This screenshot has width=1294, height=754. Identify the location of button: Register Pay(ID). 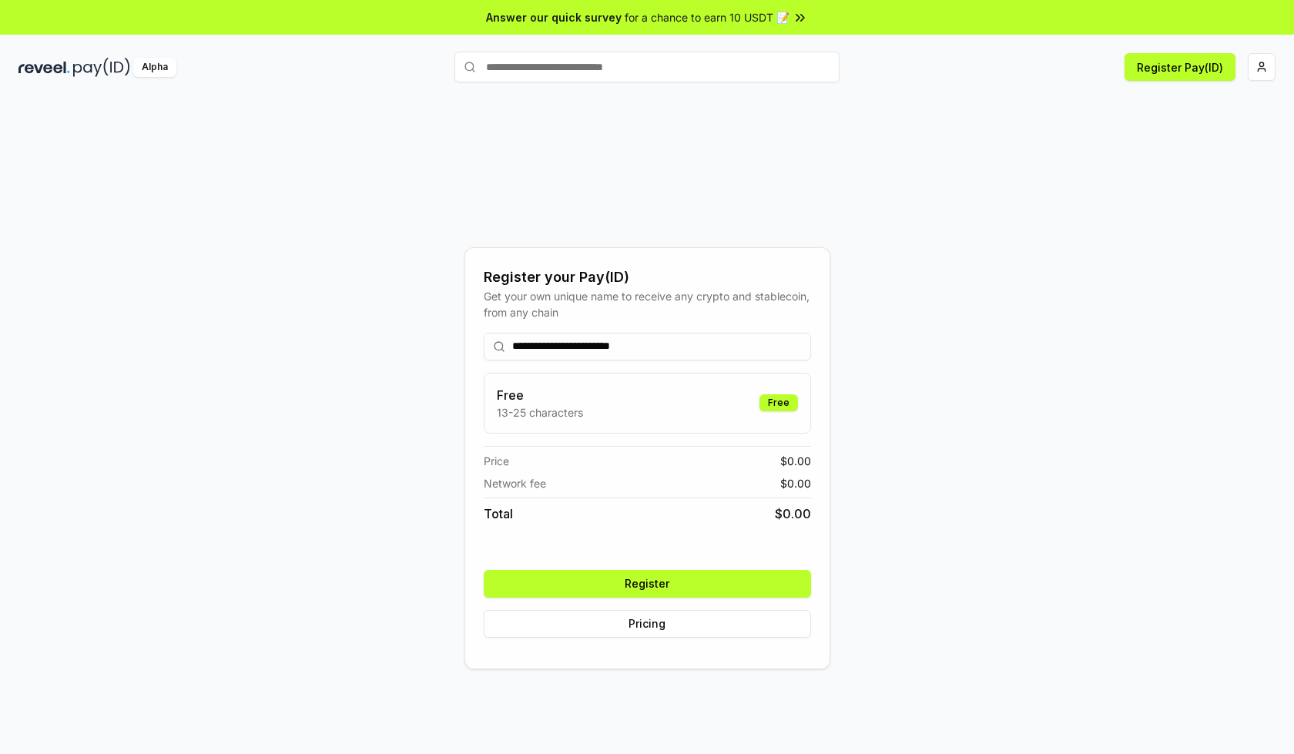
(1180, 67).